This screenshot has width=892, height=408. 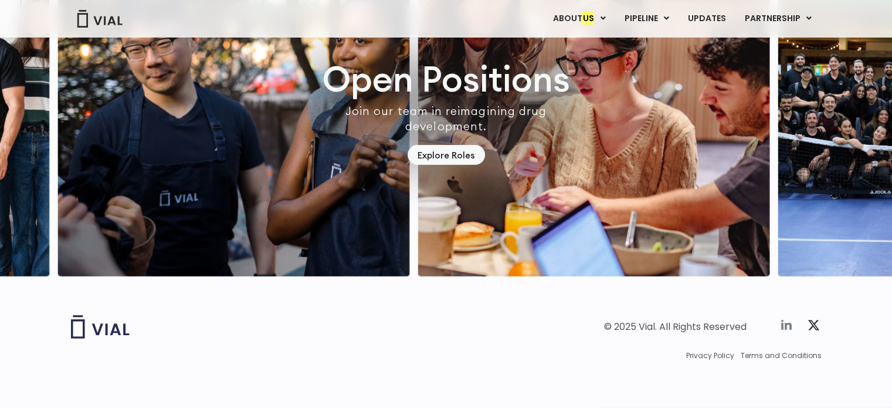 I want to click on span: Privacy Policy, so click(x=710, y=355).